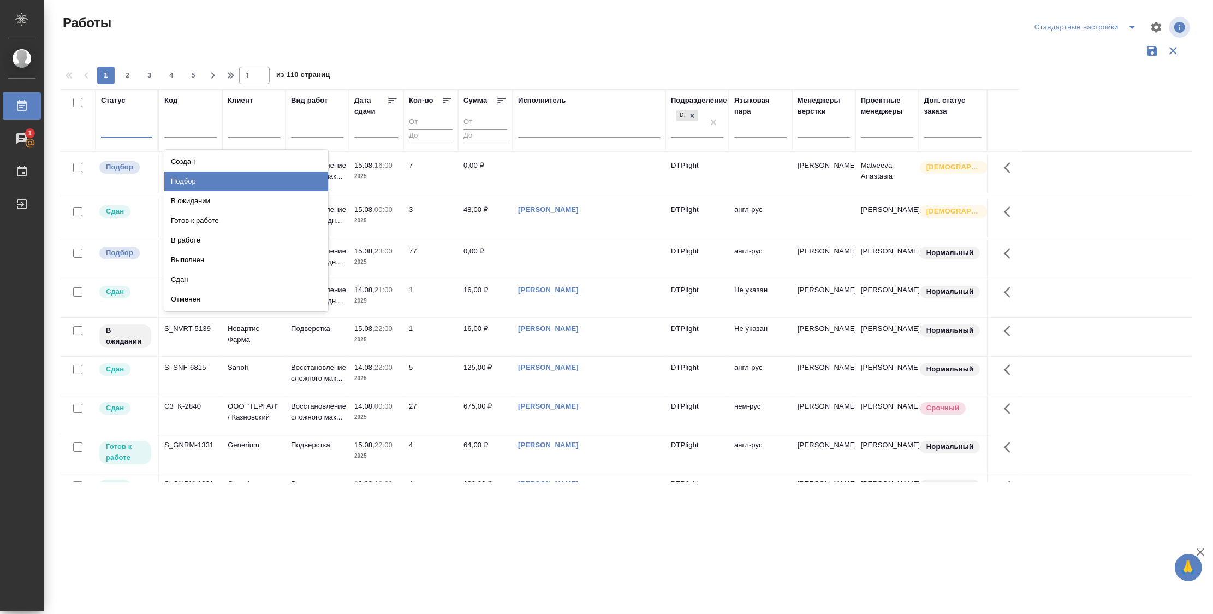  I want to click on span: 1, so click(29, 133).